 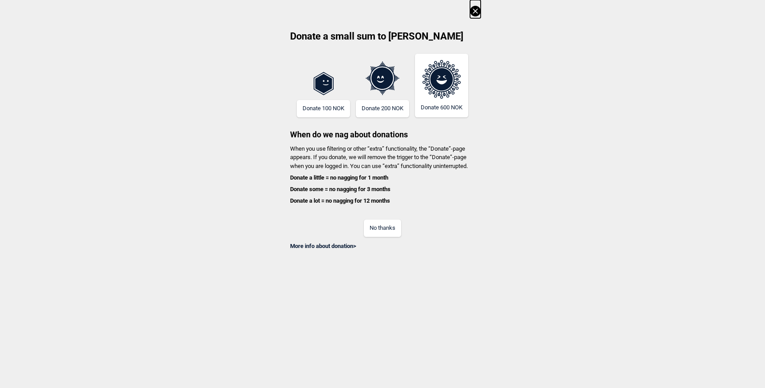 What do you see at coordinates (323, 246) in the screenshot?
I see `a: More info about donation>` at bounding box center [323, 246].